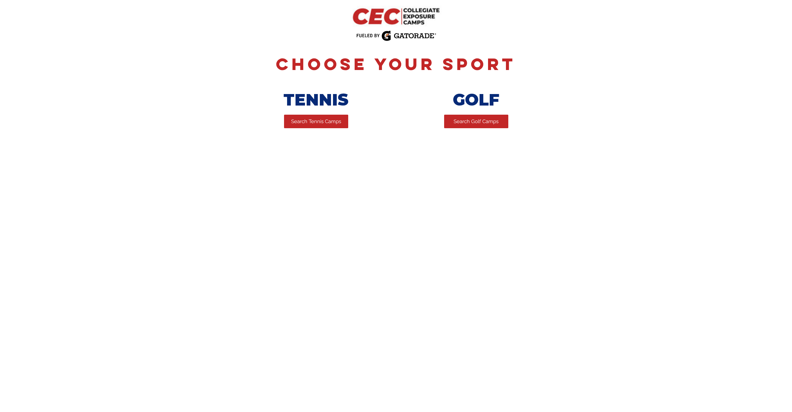 The width and height of the screenshot is (792, 412). Describe the element at coordinates (396, 64) in the screenshot. I see `span: Choose Your Sport` at that location.